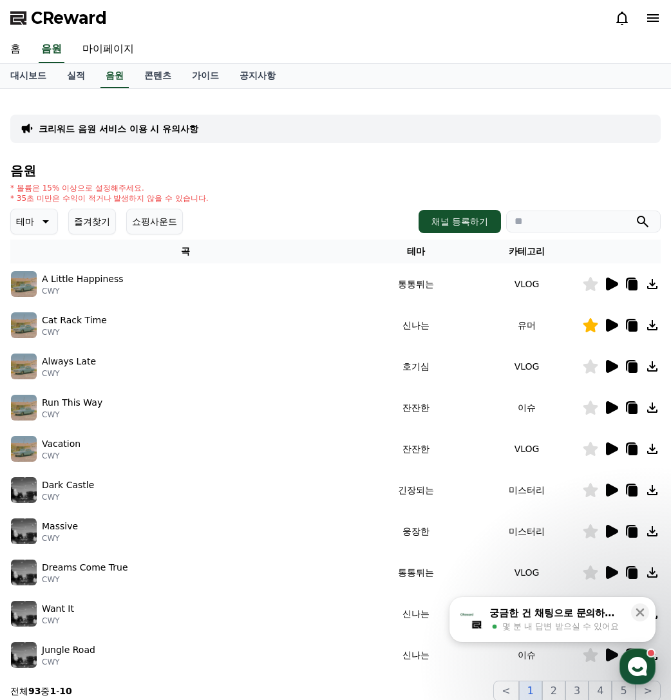 This screenshot has width=671, height=700. I want to click on p: Massive, so click(60, 526).